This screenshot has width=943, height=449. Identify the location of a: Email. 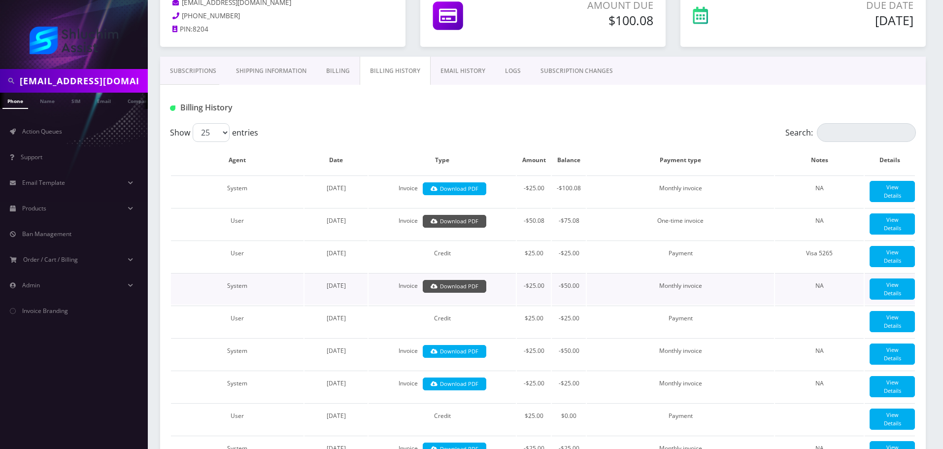
(104, 100).